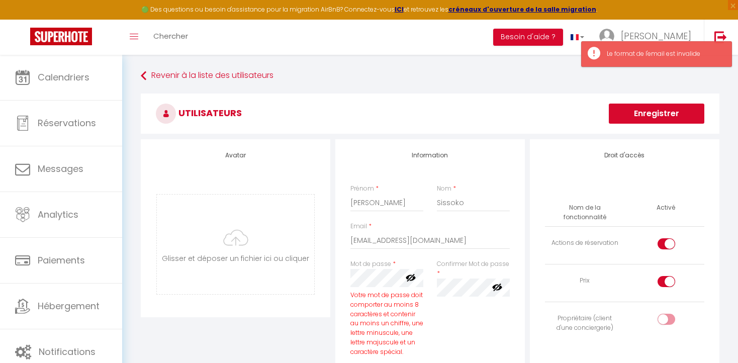  I want to click on a: Revenir à la liste des utilisateurs, so click(430, 76).